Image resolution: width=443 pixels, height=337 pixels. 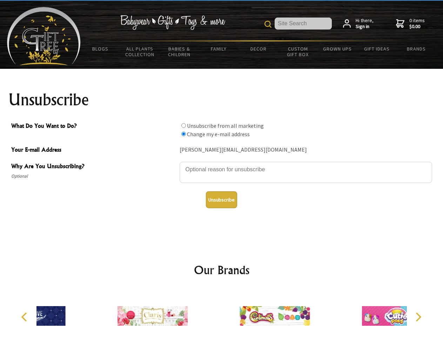 I want to click on a: Gift Ideas, so click(x=377, y=49).